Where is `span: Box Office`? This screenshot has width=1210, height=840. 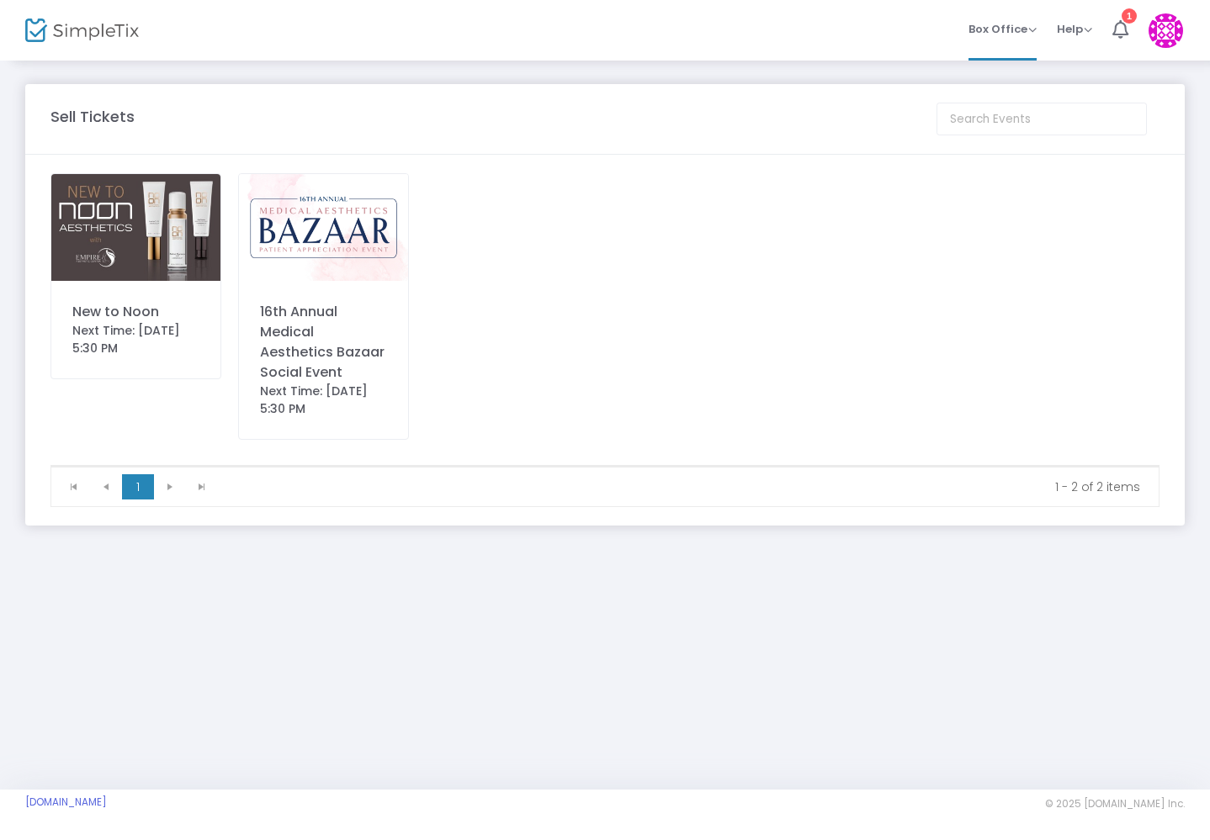 span: Box Office is located at coordinates (1002, 29).